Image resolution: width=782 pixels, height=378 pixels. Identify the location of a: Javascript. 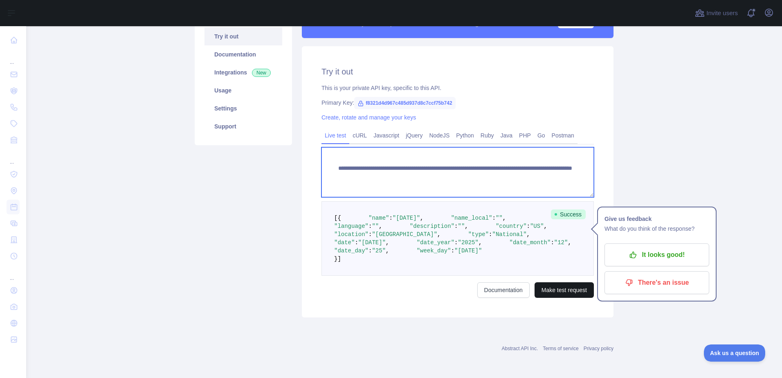
(386, 135).